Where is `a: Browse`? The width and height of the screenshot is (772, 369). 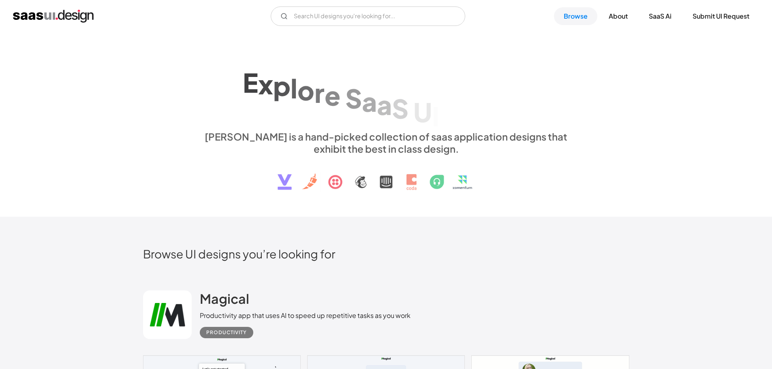 a: Browse is located at coordinates (576, 16).